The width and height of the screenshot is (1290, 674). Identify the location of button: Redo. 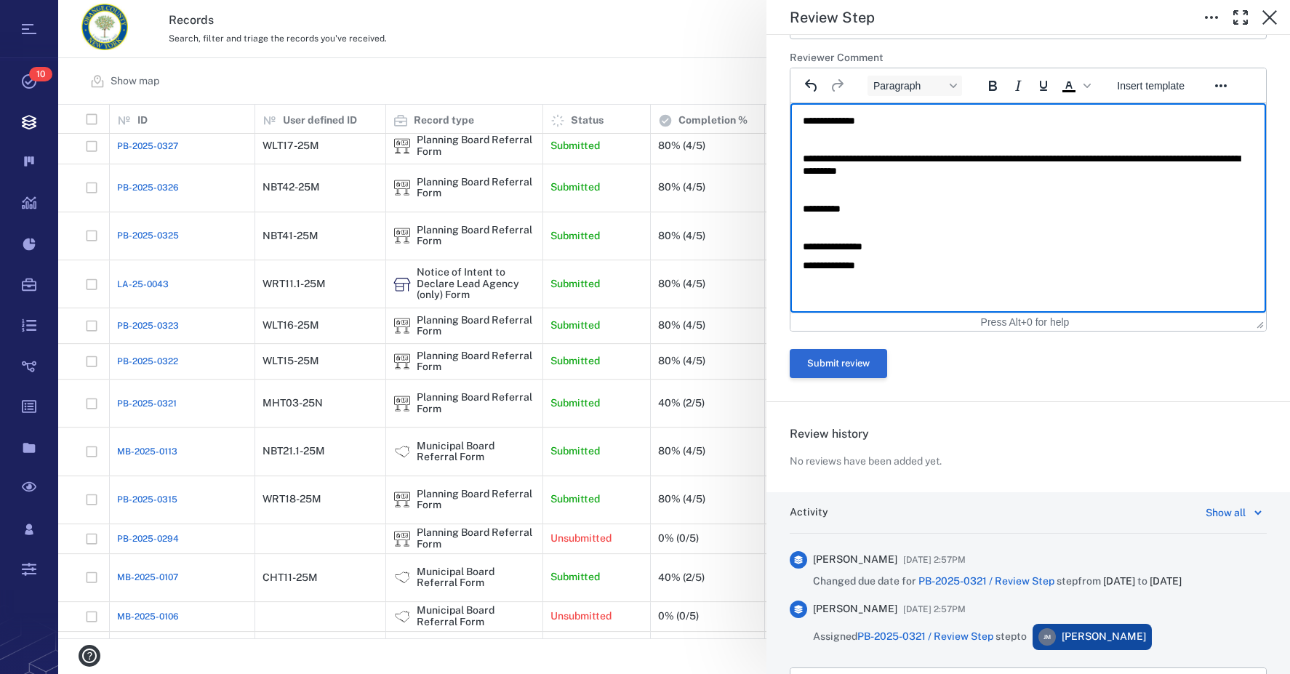
(837, 86).